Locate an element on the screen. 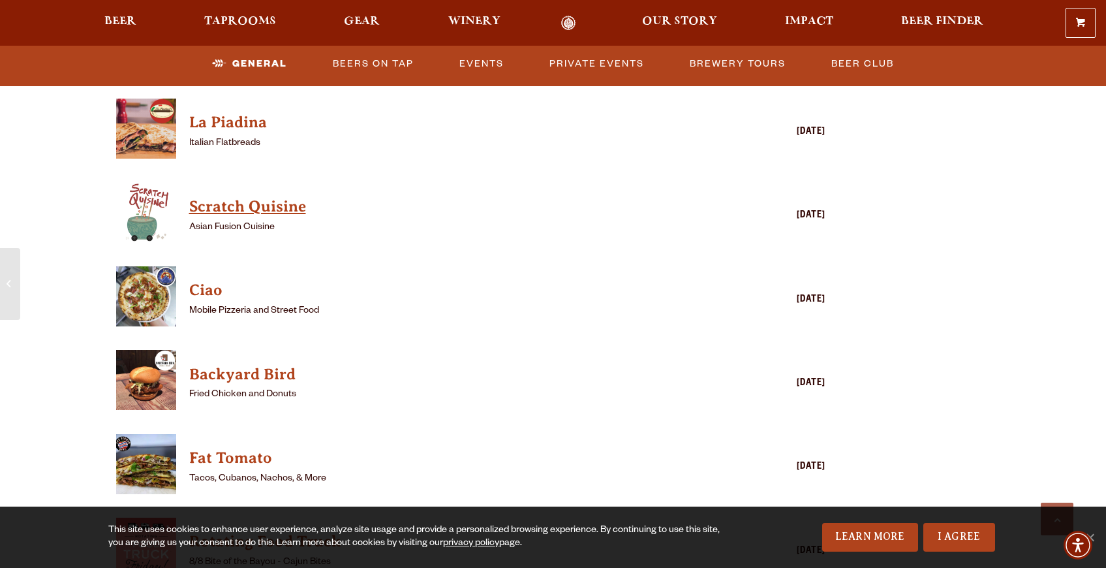 This screenshot has height=568, width=1106. a: Beer Finder is located at coordinates (942, 23).